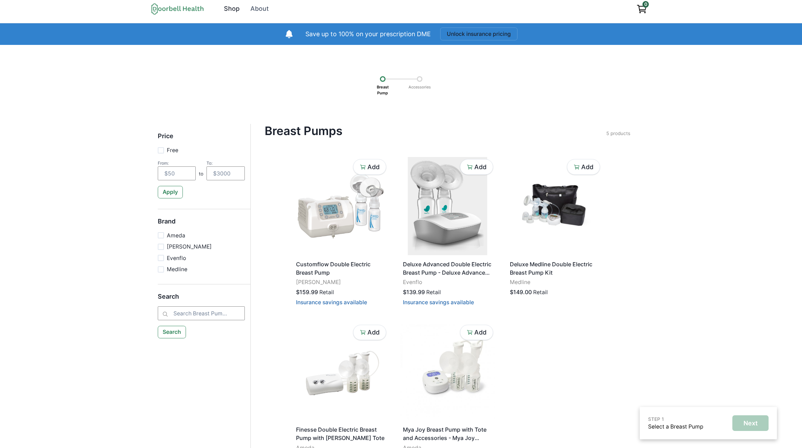  What do you see at coordinates (675, 419) in the screenshot?
I see `p: STEP 1` at bounding box center [675, 419].